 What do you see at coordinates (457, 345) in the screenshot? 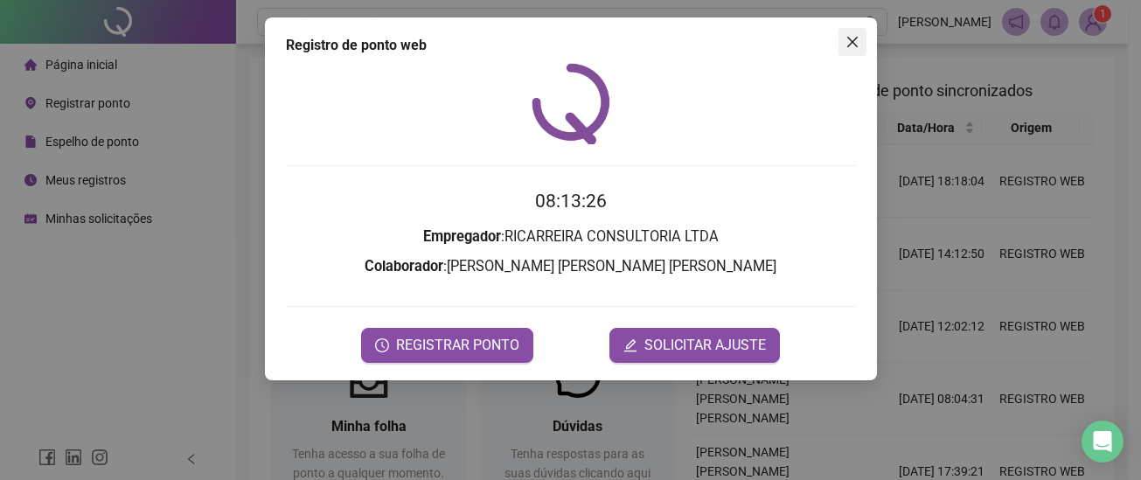
I see `span: REGISTRAR PONTO` at bounding box center [457, 345].